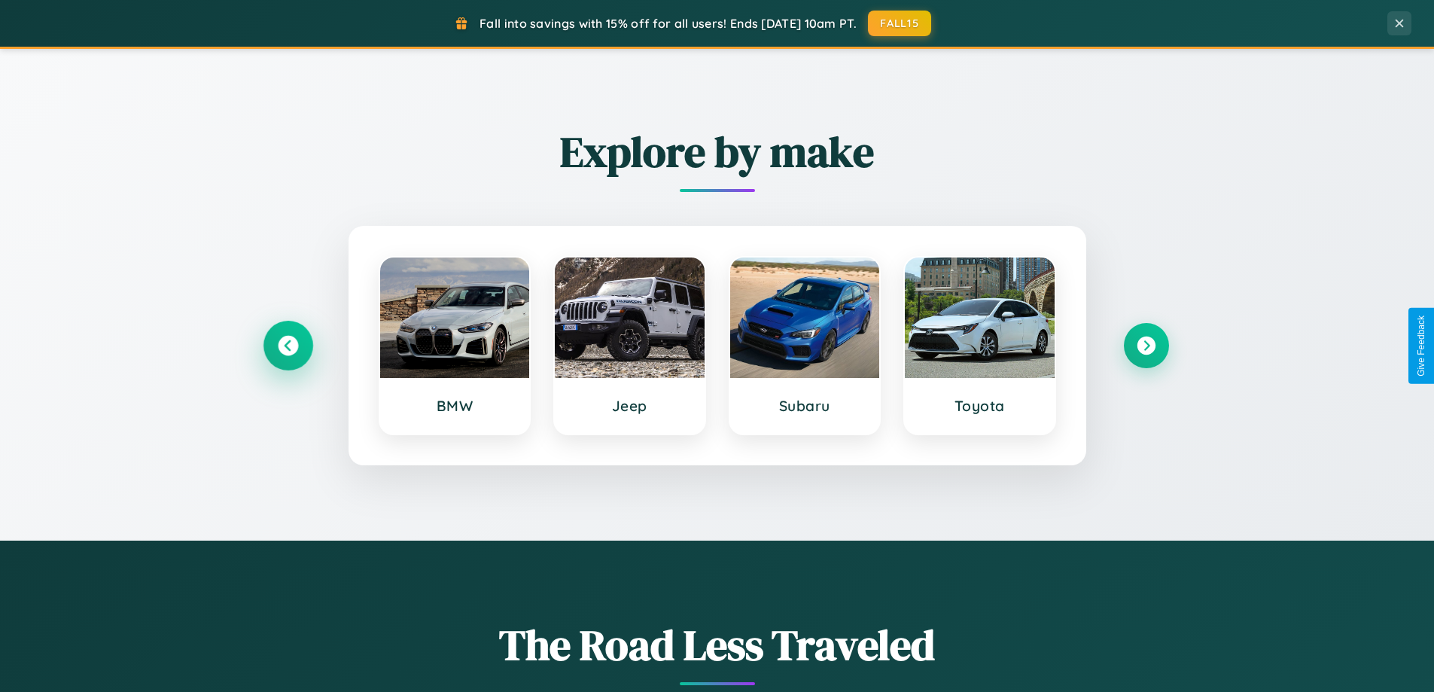 The height and width of the screenshot is (692, 1434). I want to click on h3: Toyota, so click(980, 406).